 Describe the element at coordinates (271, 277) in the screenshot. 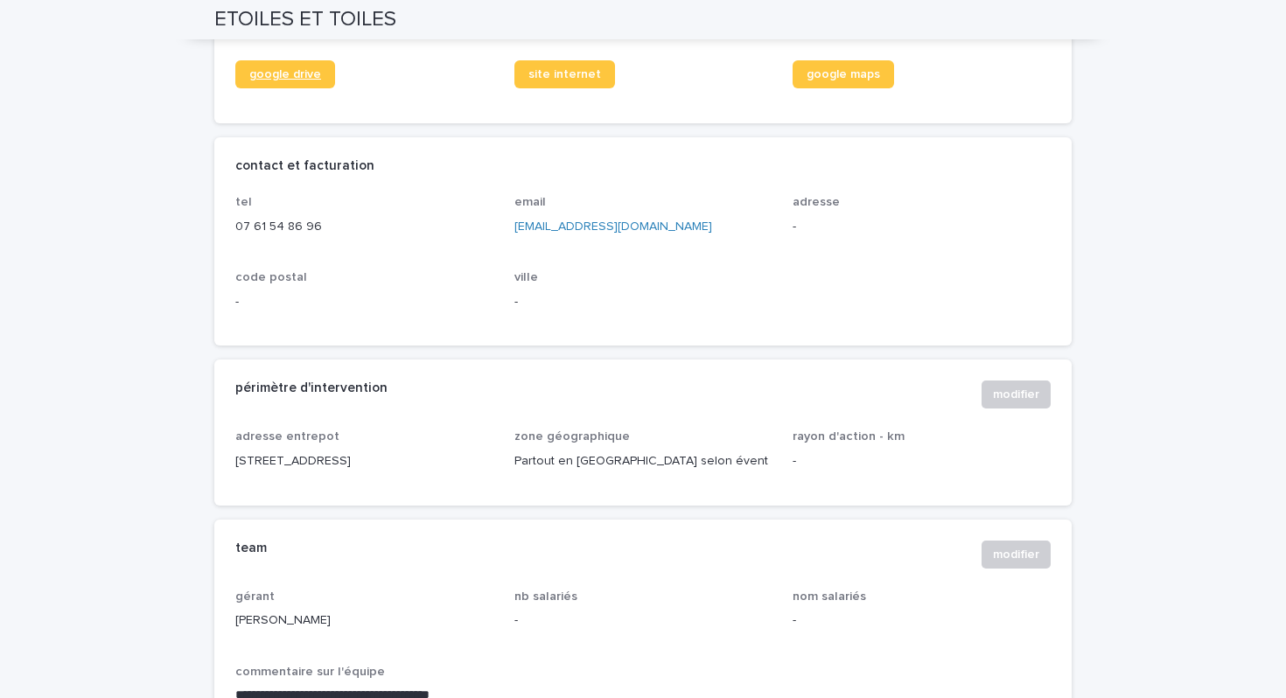

I see `span: code postal` at that location.